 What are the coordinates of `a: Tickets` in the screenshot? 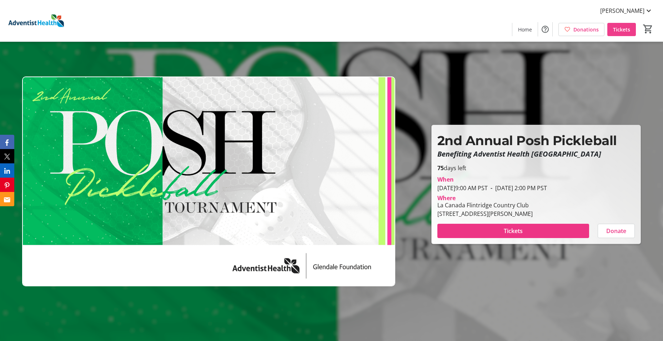 It's located at (622, 29).